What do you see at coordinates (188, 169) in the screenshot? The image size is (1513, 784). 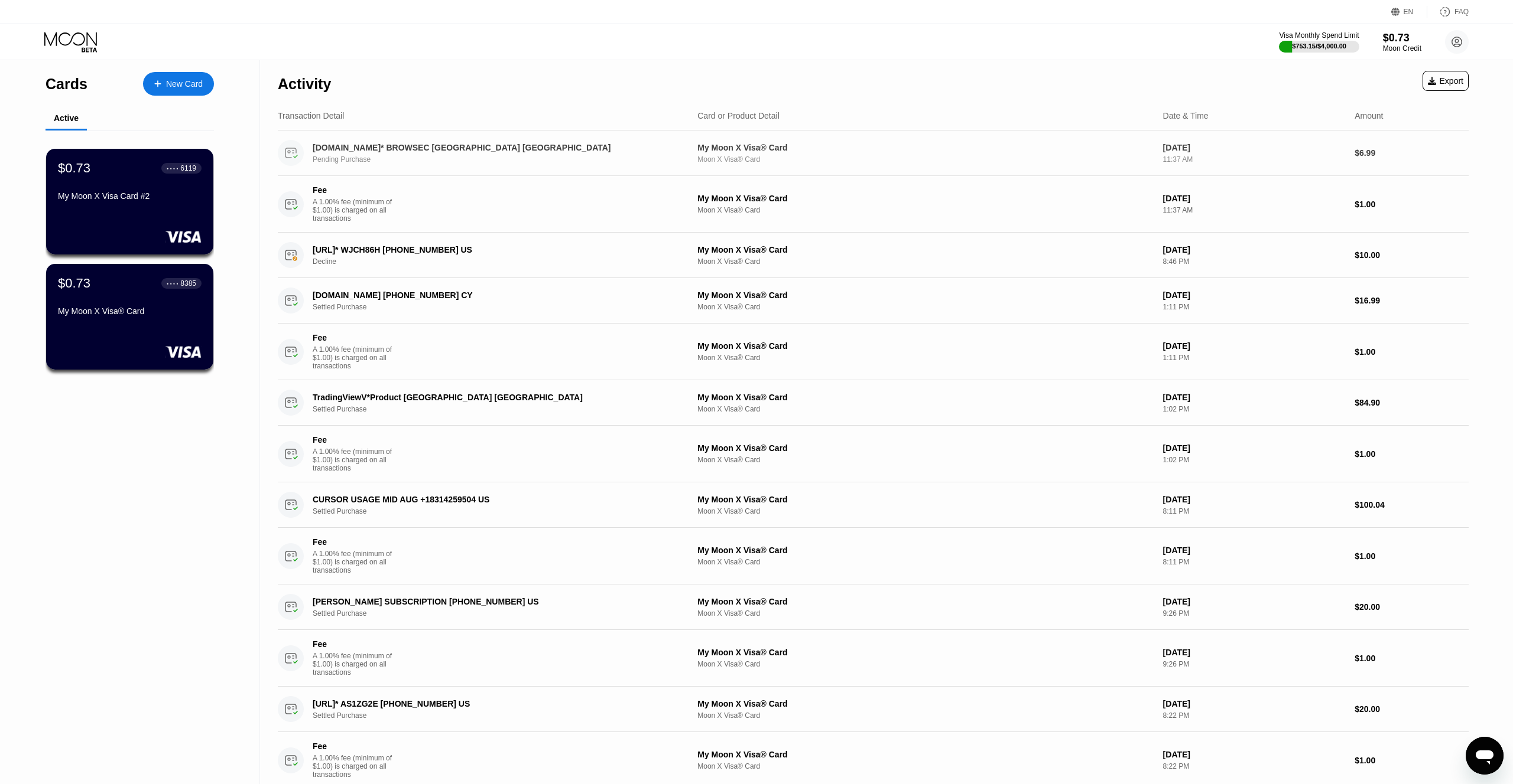 I see `div: 6119` at bounding box center [188, 169].